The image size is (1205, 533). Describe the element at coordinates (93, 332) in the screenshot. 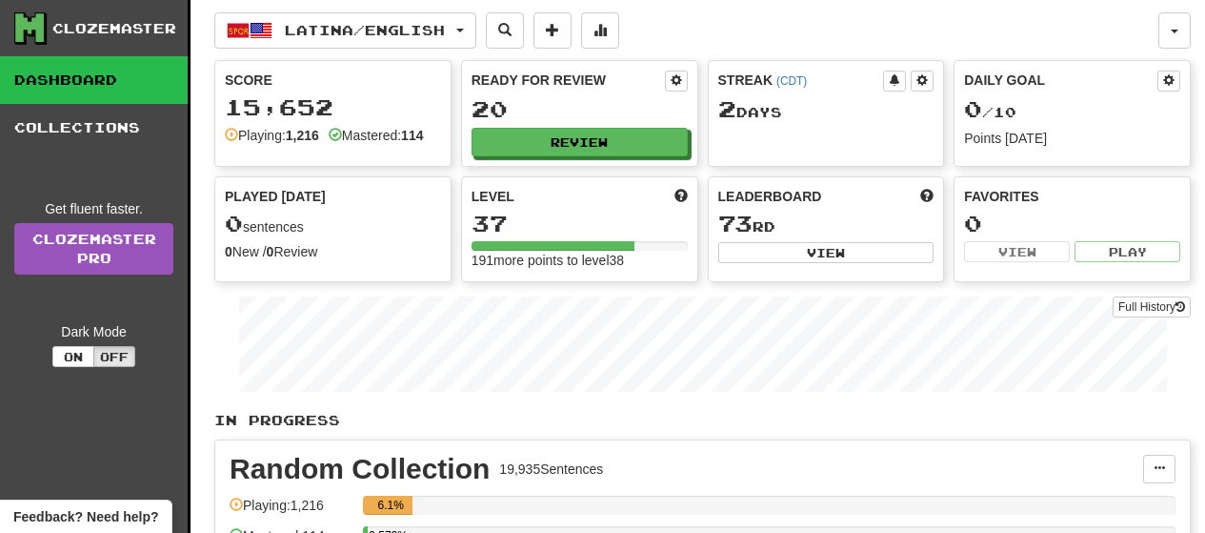

I see `div: Dark Mode` at that location.